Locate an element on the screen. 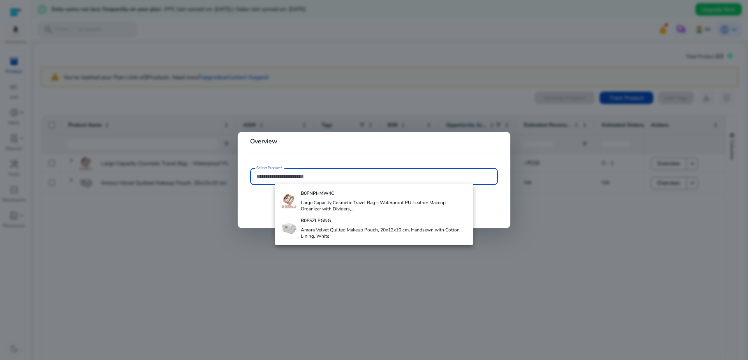 The image size is (748, 360). b: B0FSZLPGNG is located at coordinates (316, 221).